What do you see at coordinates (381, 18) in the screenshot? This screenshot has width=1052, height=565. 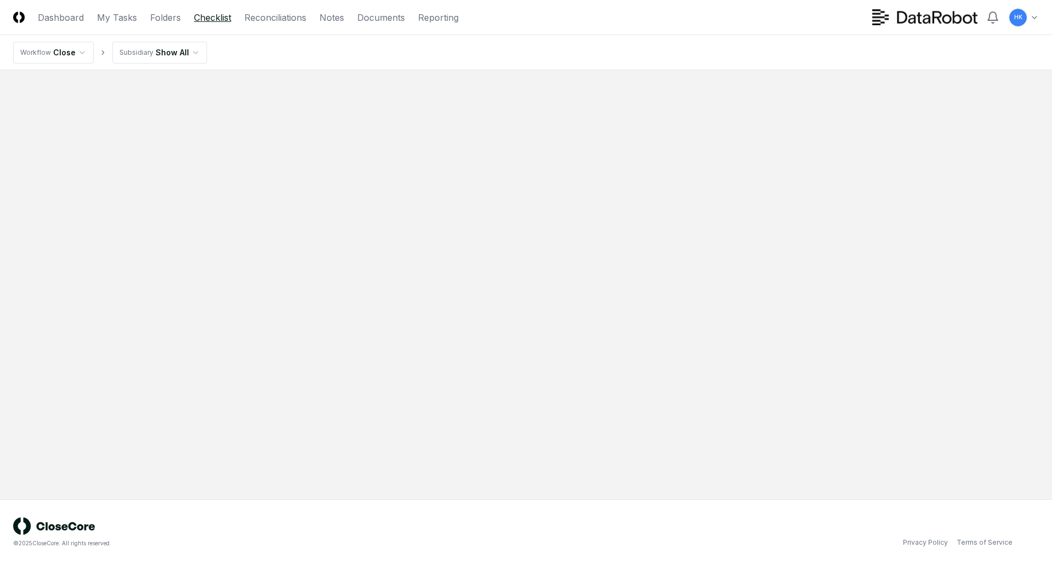 I see `a: Documents` at bounding box center [381, 18].